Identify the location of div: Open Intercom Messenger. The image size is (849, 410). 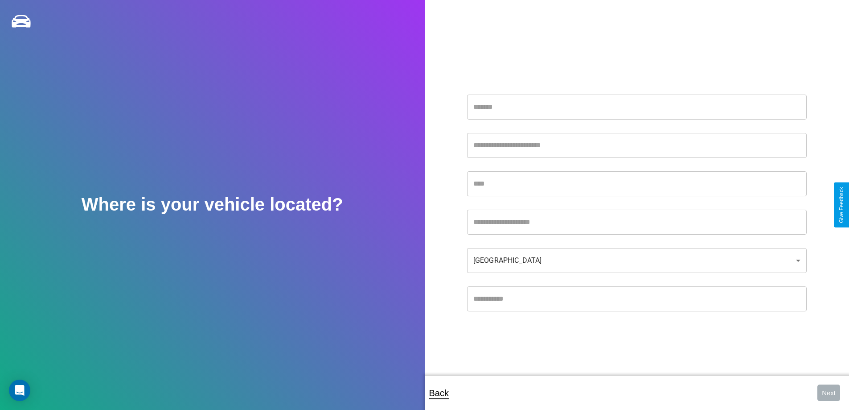
(20, 390).